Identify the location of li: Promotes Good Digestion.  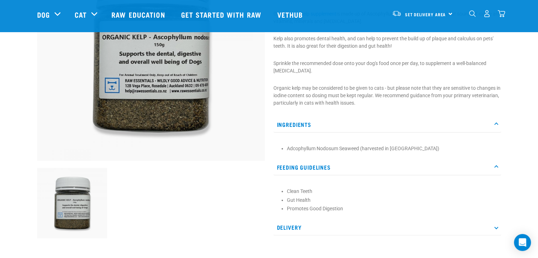
(393, 209).